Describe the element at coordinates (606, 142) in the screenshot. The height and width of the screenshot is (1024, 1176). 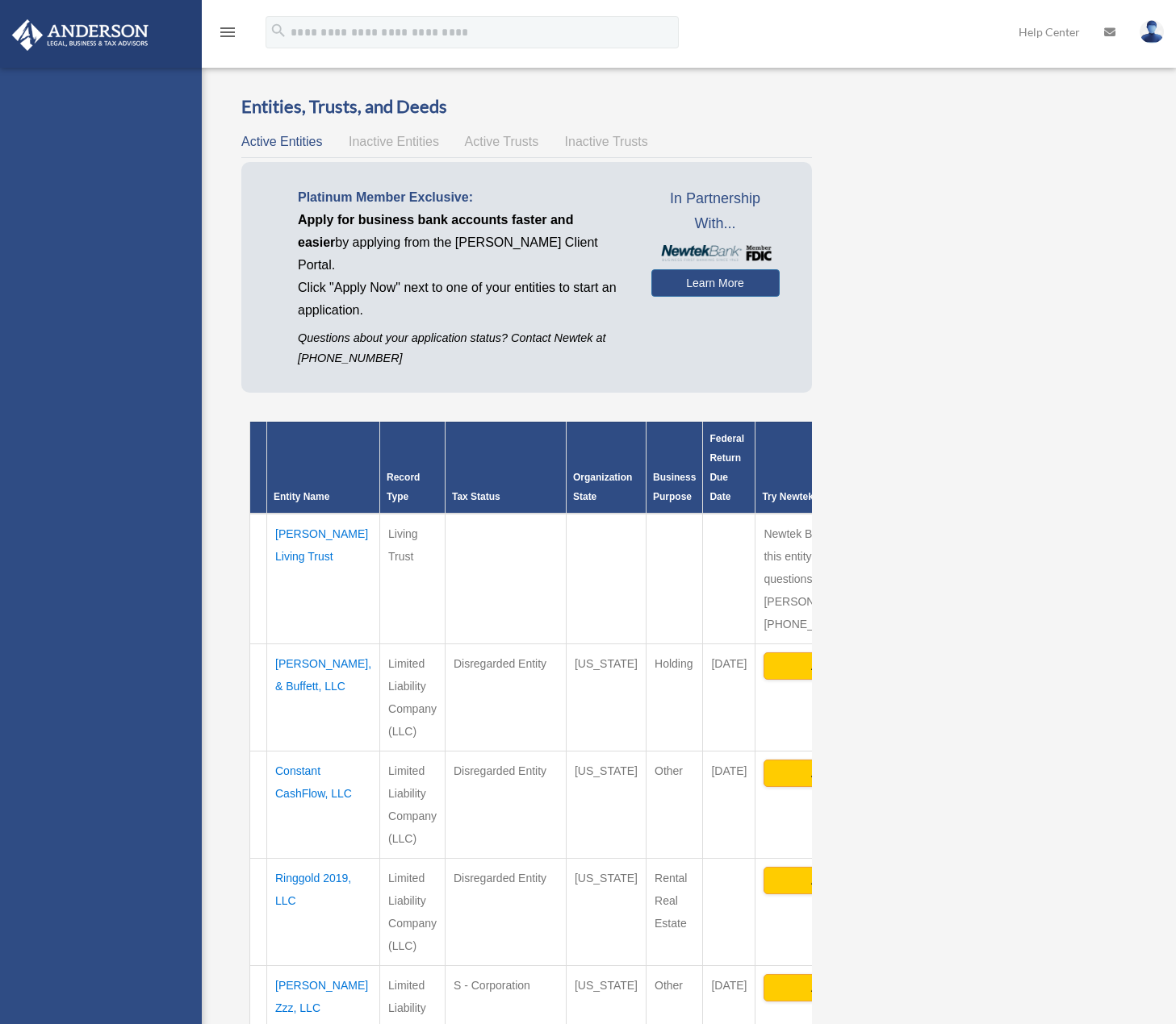
I see `span: Inactive Trusts` at that location.